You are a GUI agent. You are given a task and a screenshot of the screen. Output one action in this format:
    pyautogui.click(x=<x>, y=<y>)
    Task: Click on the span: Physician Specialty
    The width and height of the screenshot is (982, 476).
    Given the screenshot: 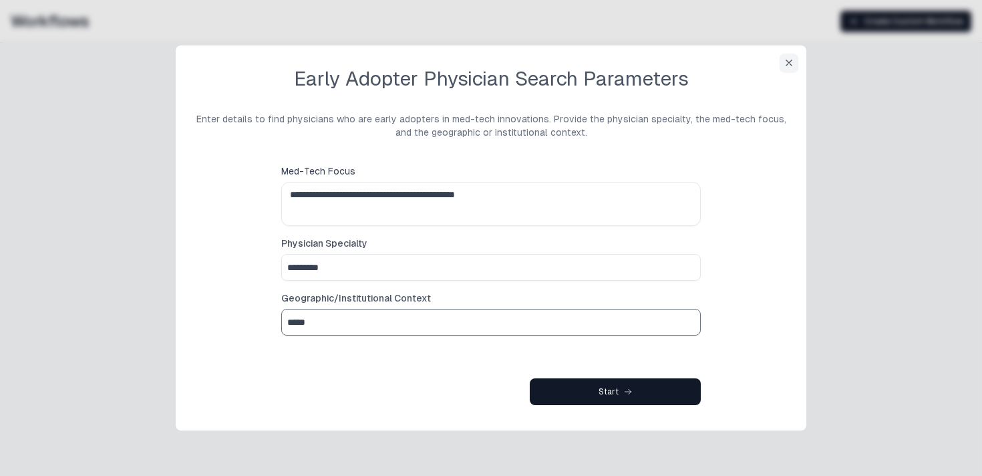 What is the action you would take?
    pyautogui.click(x=324, y=243)
    